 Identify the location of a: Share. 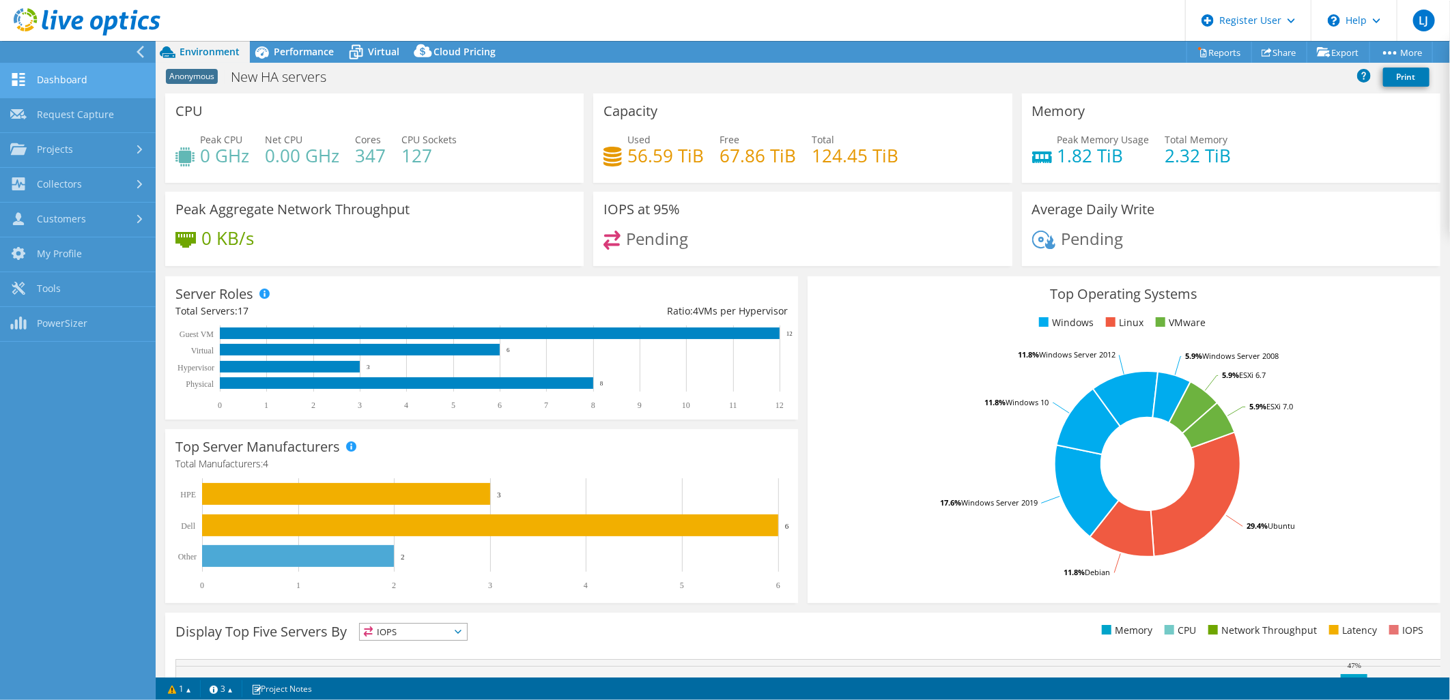
(1279, 52).